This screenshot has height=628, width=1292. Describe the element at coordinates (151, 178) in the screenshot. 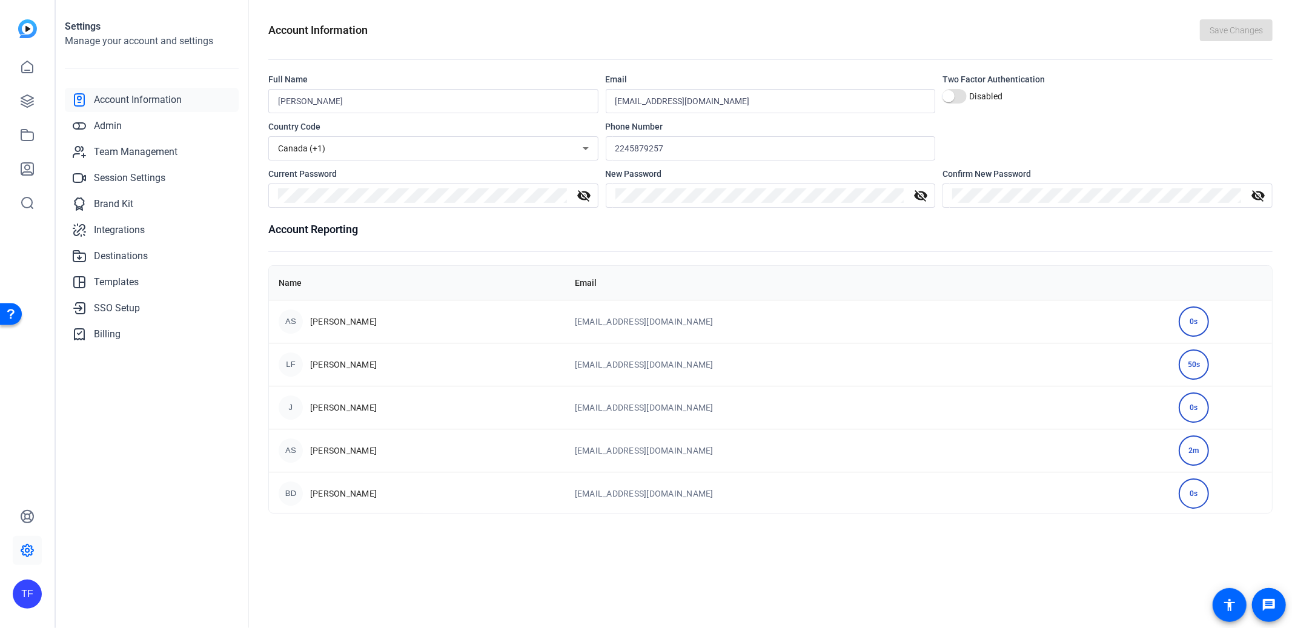

I see `a: Session Settings` at that location.